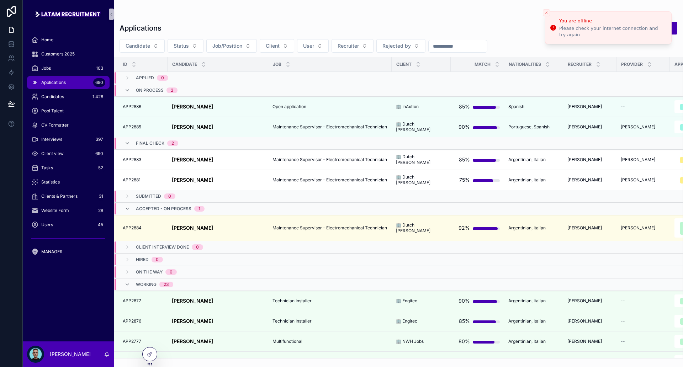  Describe the element at coordinates (478, 228) in the screenshot. I see `a: 92%` at that location.